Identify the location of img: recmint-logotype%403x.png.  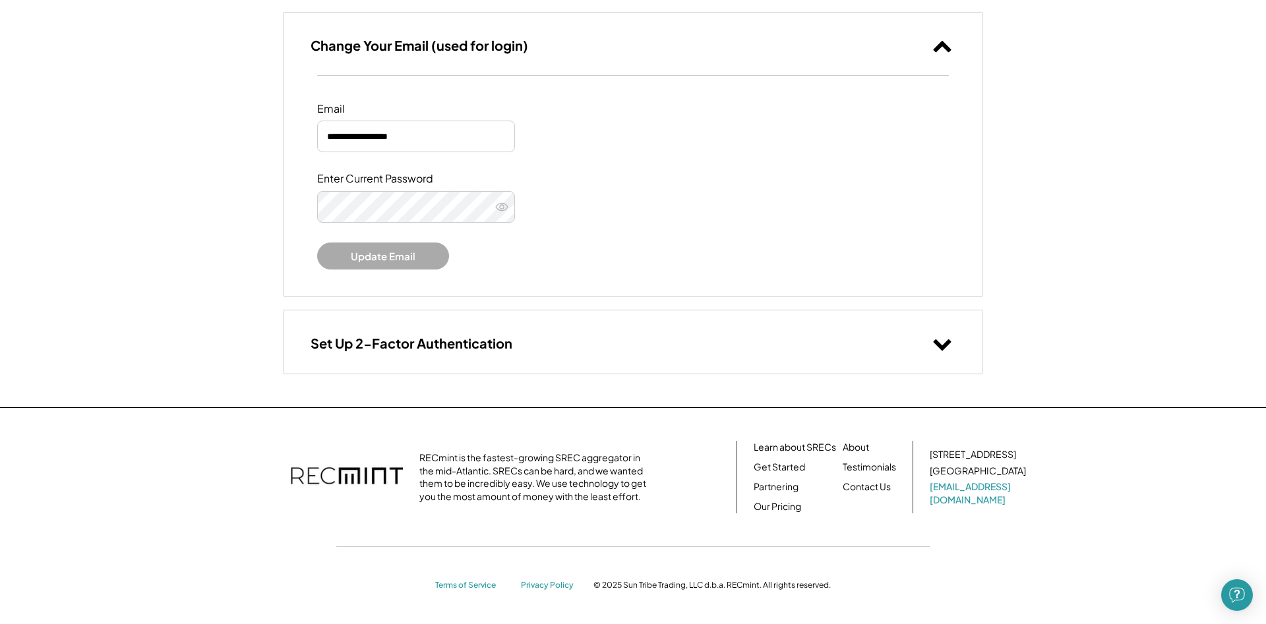
(347, 477).